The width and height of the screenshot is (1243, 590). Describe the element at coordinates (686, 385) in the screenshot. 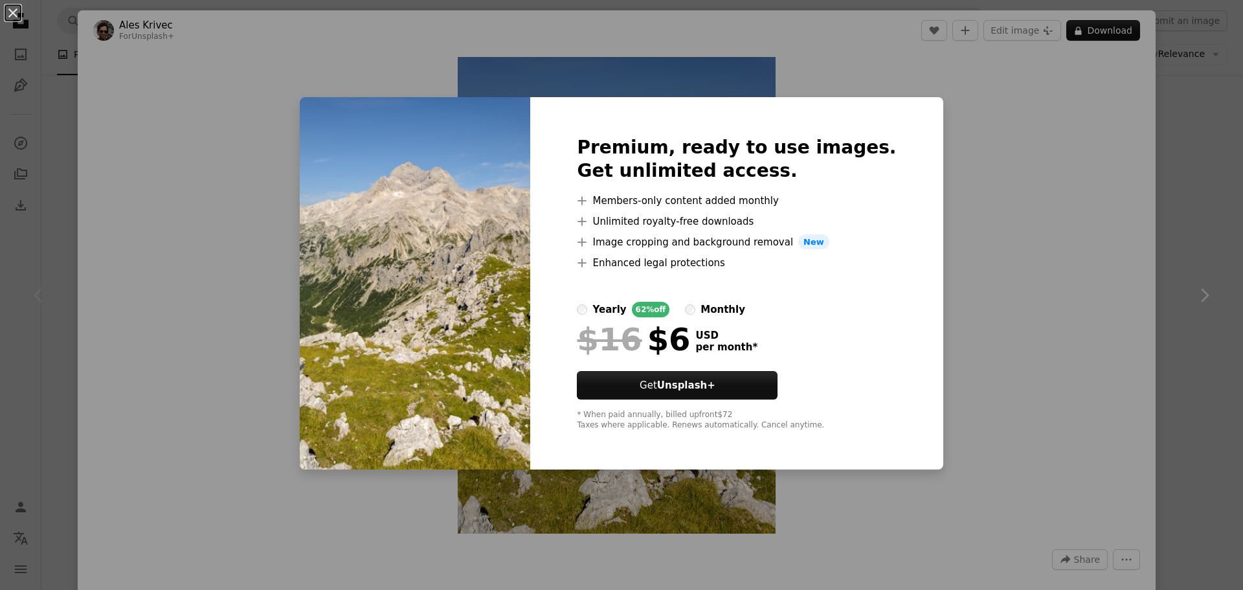

I see `strong: Unsplash+` at that location.